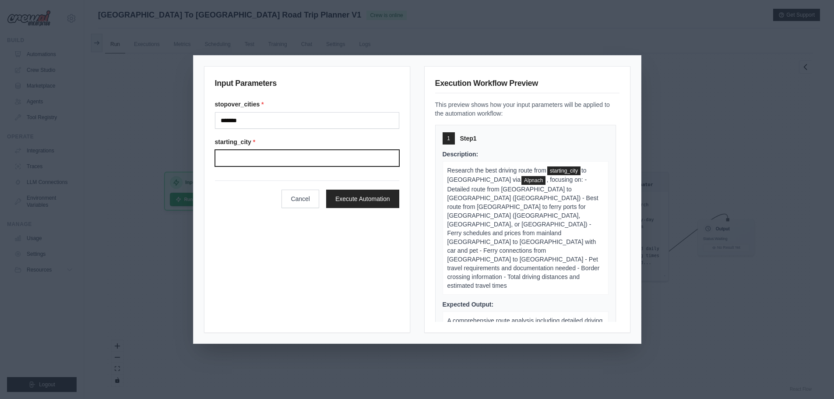 This screenshot has width=834, height=399. What do you see at coordinates (307, 142) in the screenshot?
I see `label: starting_city` at bounding box center [307, 142].